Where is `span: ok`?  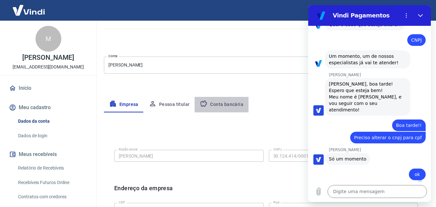
span: ok is located at coordinates (109, 169).